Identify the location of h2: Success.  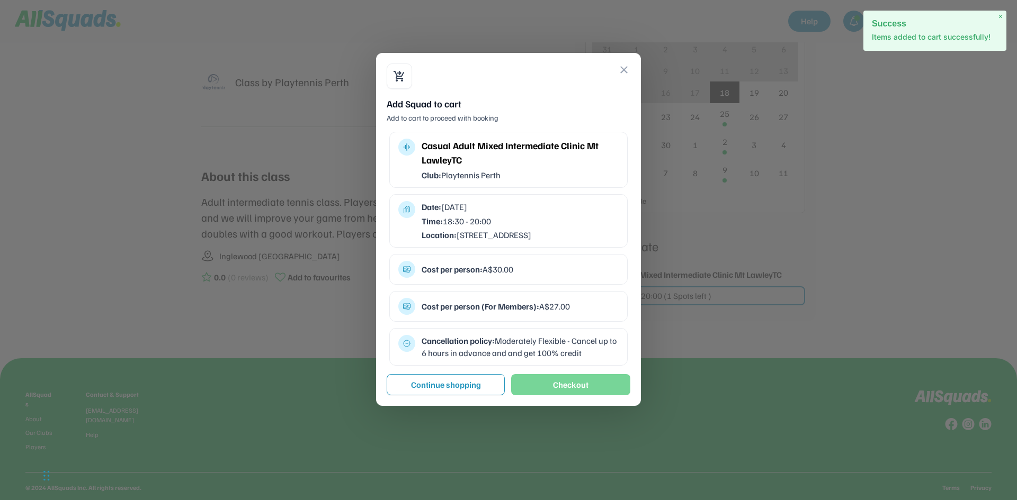
(935, 23).